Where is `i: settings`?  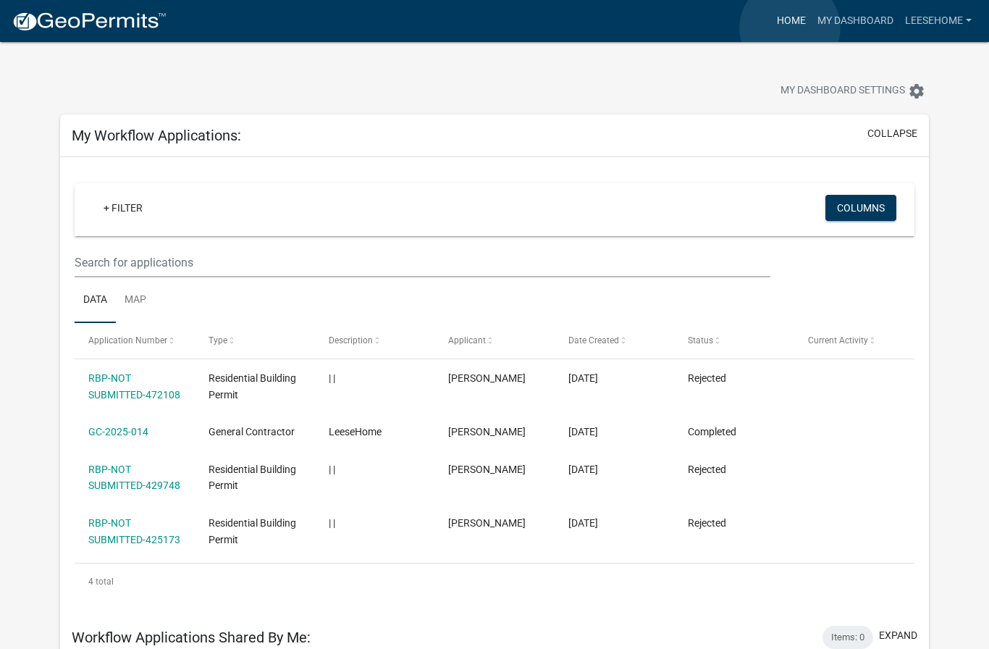
i: settings is located at coordinates (917, 91).